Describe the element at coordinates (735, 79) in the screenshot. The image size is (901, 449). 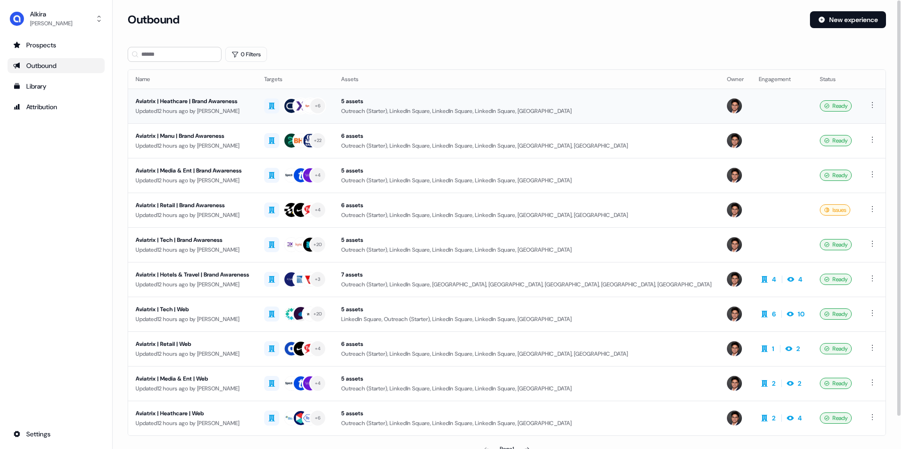
I see `th: Owner` at that location.